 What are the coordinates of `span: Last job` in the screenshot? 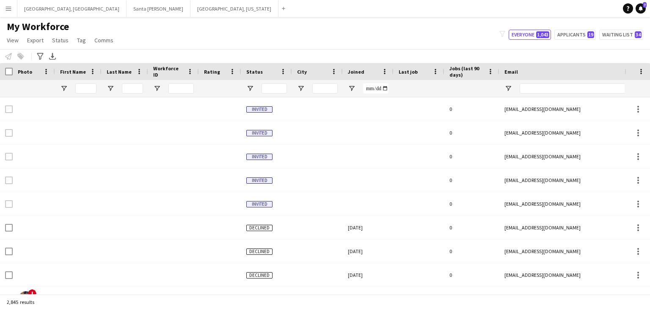 It's located at (408, 72).